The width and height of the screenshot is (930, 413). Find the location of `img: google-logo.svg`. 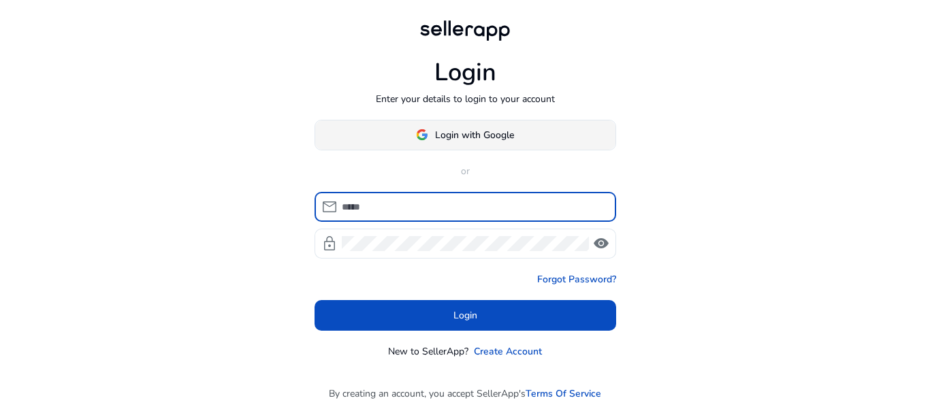

img: google-logo.svg is located at coordinates (422, 135).